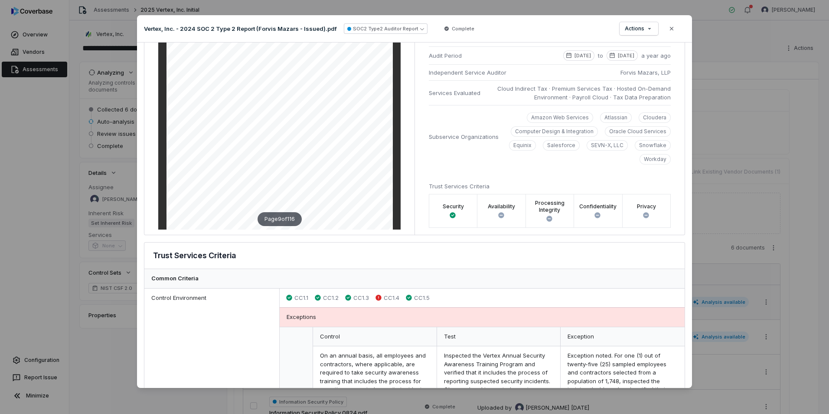 The width and height of the screenshot is (829, 414). What do you see at coordinates (623, 336) in the screenshot?
I see `div: Exception` at bounding box center [623, 336].